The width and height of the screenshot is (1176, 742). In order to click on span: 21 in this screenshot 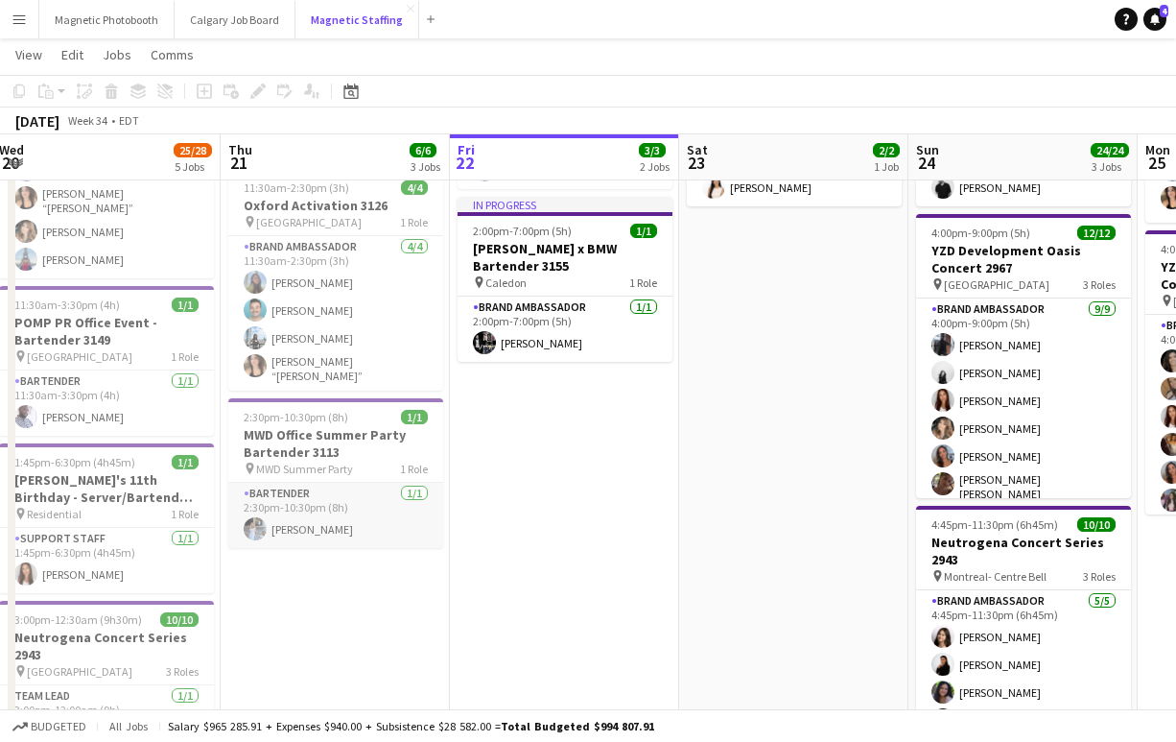, I will do `click(239, 162)`.